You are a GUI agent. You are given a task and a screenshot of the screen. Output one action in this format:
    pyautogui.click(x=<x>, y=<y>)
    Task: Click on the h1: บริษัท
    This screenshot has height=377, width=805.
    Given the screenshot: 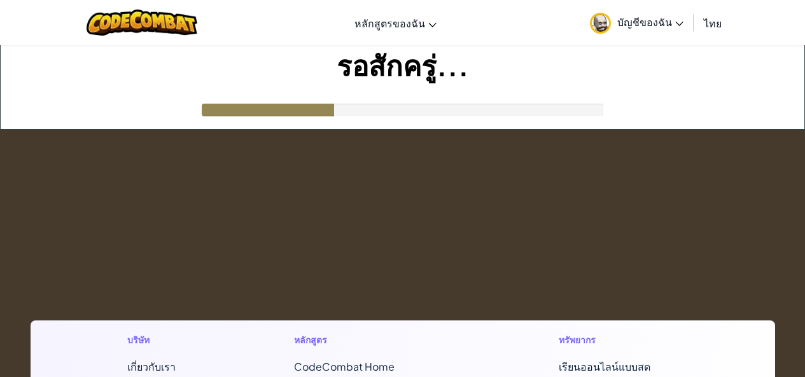 What is the action you would take?
    pyautogui.click(x=157, y=340)
    